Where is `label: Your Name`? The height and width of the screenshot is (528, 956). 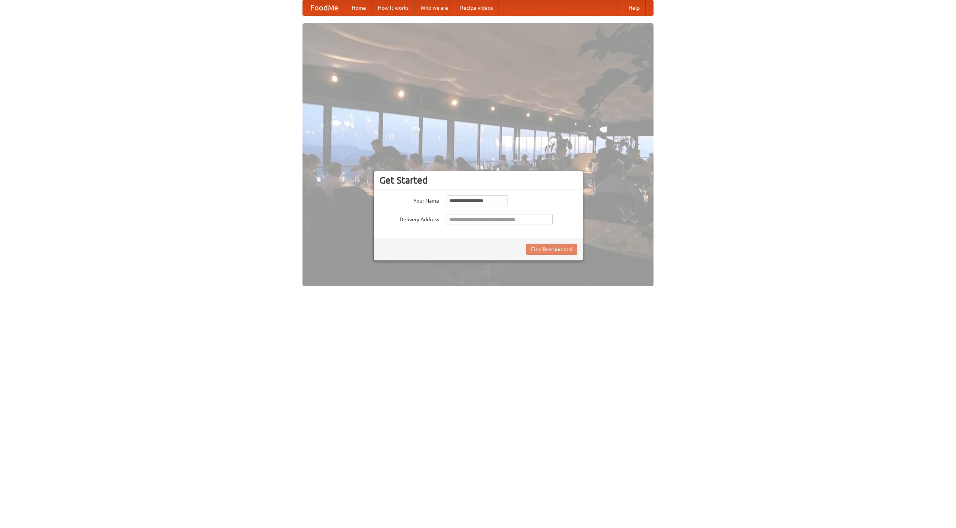 label: Your Name is located at coordinates (409, 200).